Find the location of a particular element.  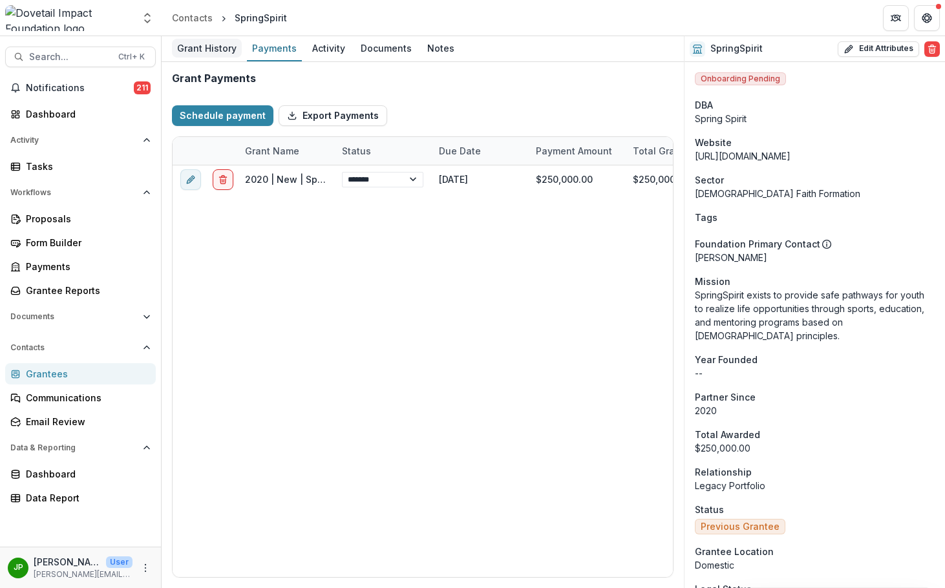

span: DBA is located at coordinates (704, 105).